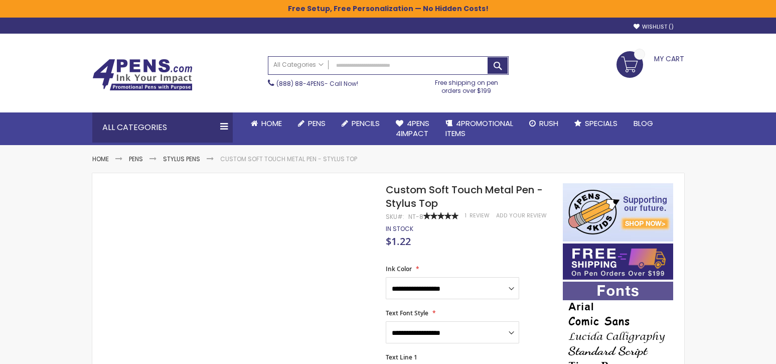 This screenshot has width=776, height=364. I want to click on a: Specials, so click(596, 123).